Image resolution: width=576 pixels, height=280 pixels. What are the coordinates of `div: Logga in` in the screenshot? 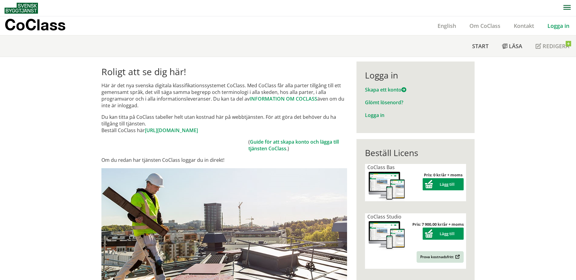 It's located at (415, 75).